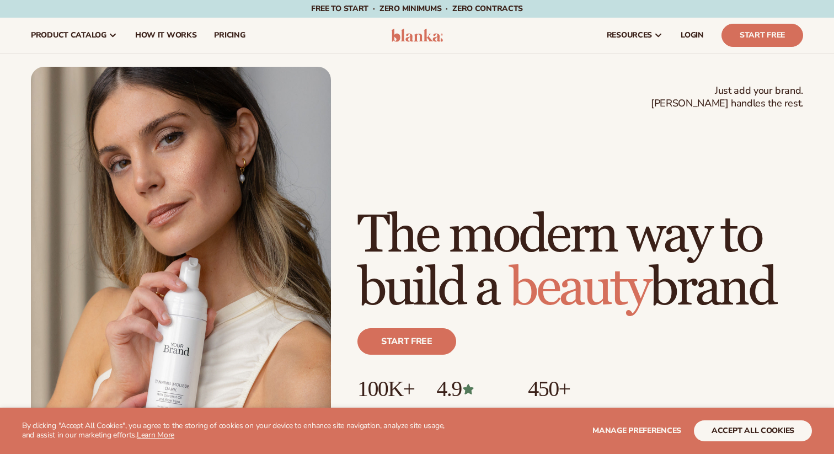 This screenshot has width=834, height=454. Describe the element at coordinates (417, 8) in the screenshot. I see `span: Free to start · ZERO minimums · ZERO contracts` at that location.